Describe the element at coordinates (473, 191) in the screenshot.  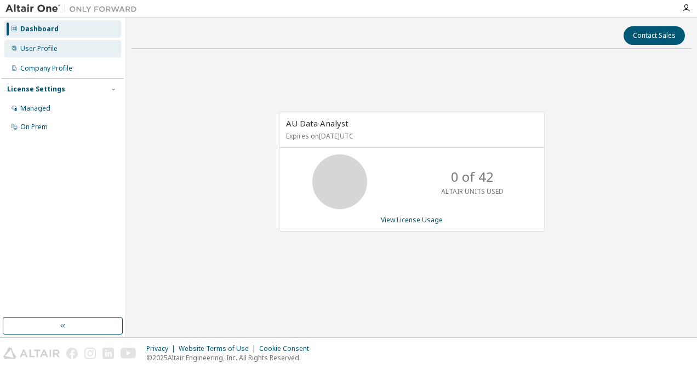
I see `p: ALTAIR UNITS USED` at that location.